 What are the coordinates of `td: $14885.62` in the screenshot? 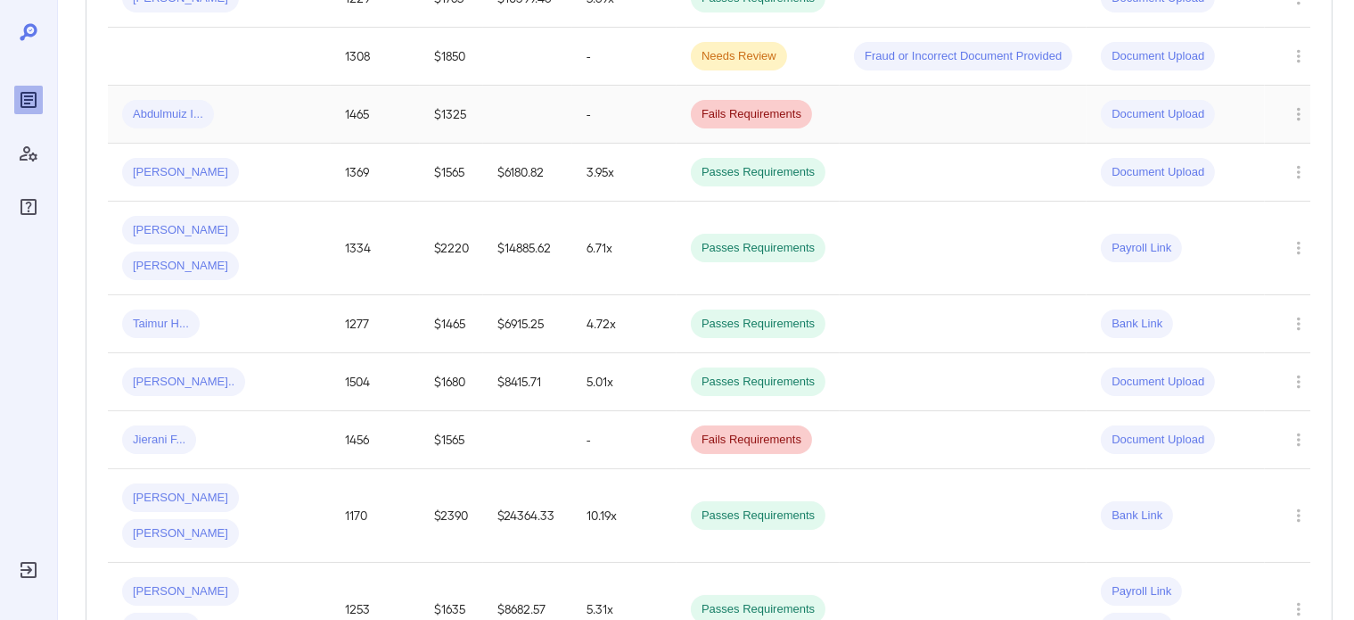 It's located at (528, 248).